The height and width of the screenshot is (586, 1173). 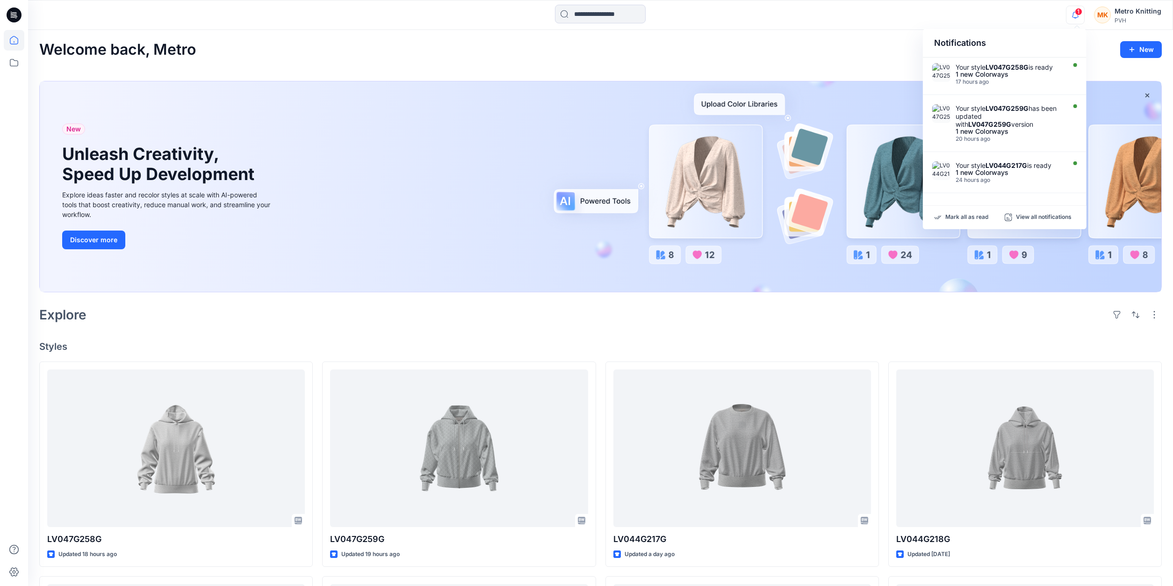 I want to click on div: MK, so click(x=1102, y=15).